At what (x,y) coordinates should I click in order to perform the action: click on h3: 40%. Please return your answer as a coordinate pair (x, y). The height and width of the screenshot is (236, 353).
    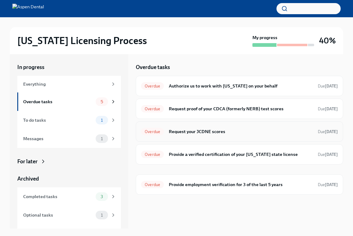
    Looking at the image, I should click on (327, 41).